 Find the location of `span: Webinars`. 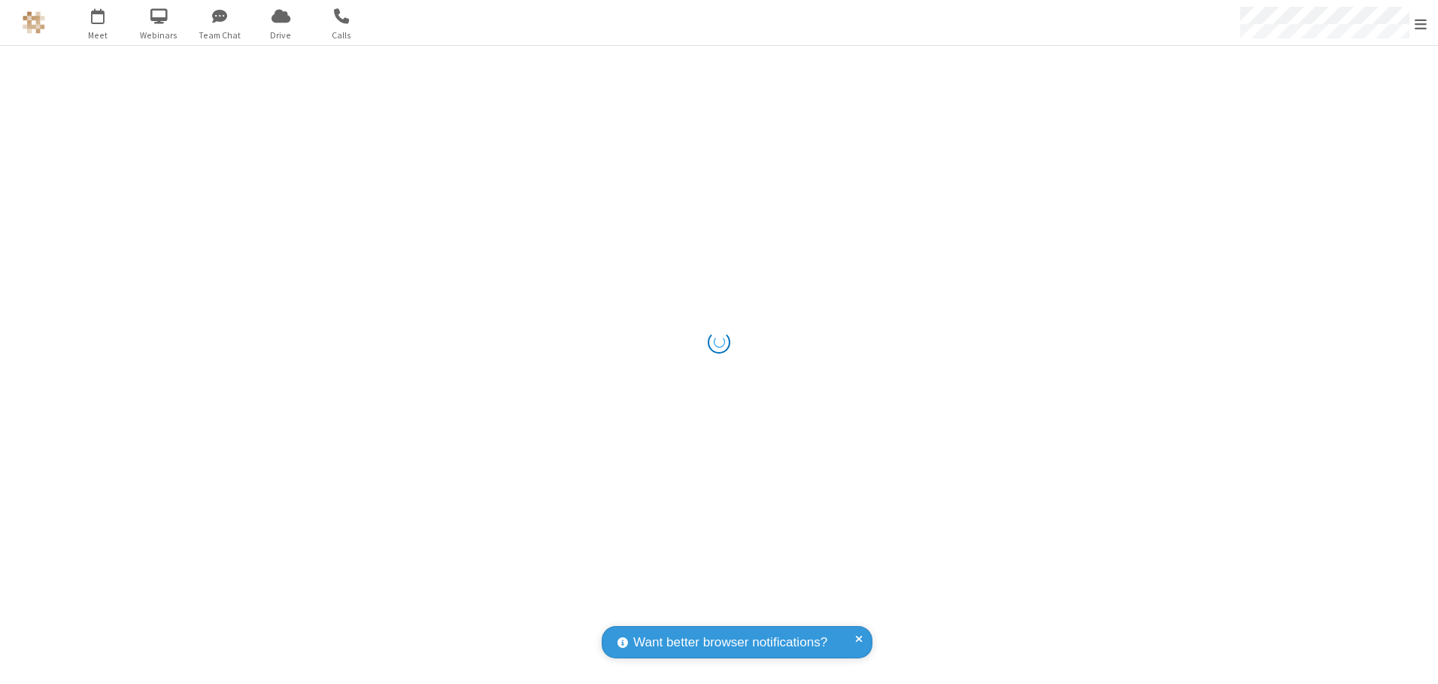

span: Webinars is located at coordinates (159, 35).